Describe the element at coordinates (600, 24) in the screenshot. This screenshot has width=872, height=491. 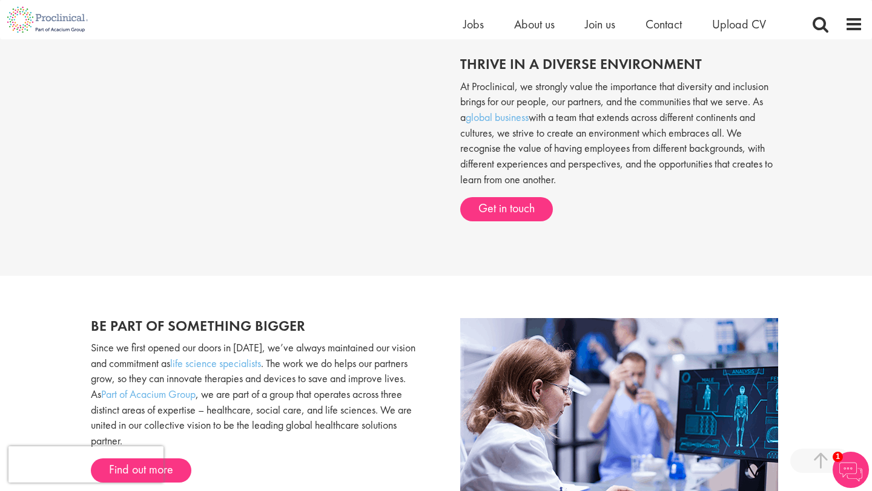
I see `span: Join us` at that location.